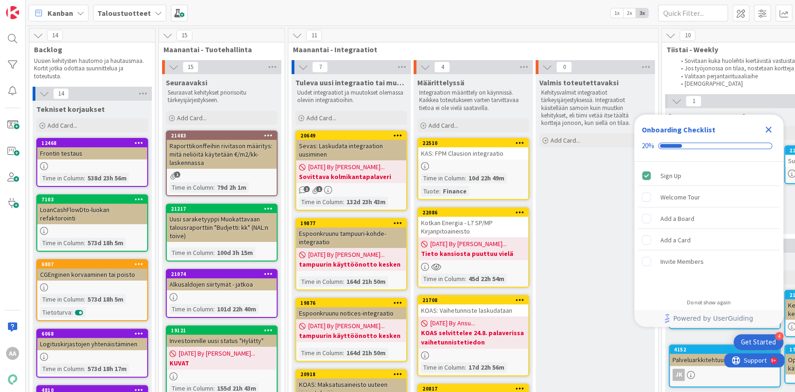  I want to click on b: tampuurin käyttöönotto kesken, so click(351, 335).